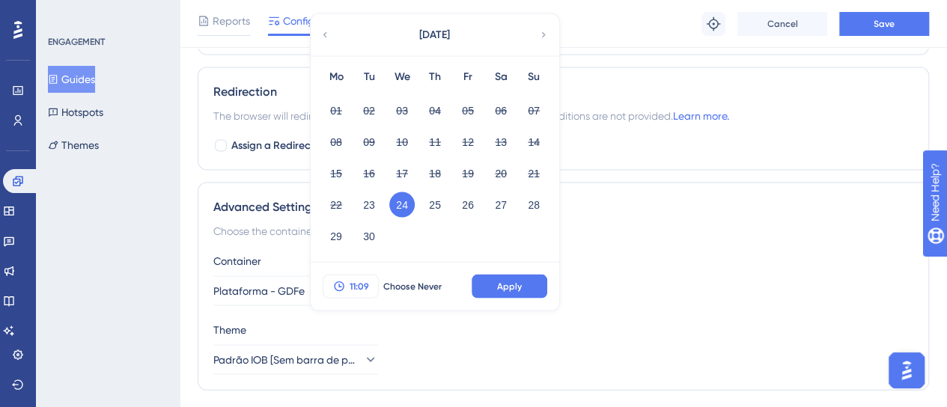 The width and height of the screenshot is (947, 407). I want to click on div: Su, so click(534, 77).